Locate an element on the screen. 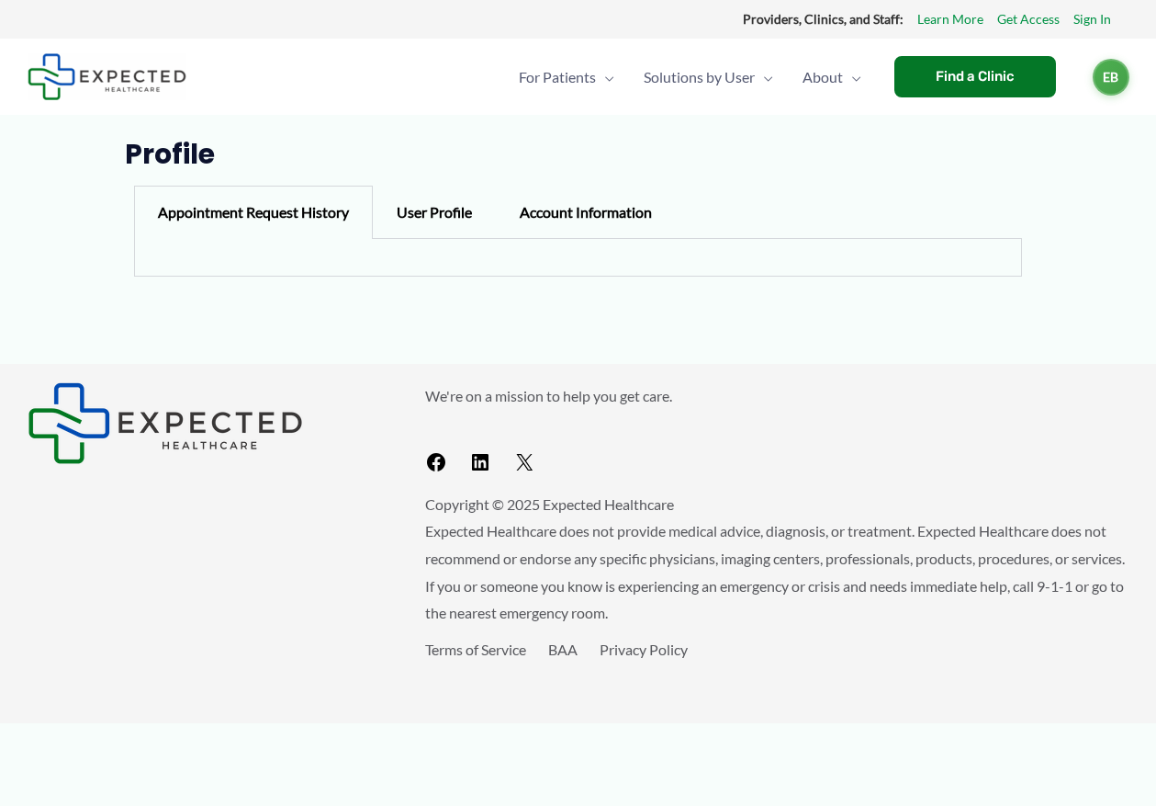 This screenshot has width=1156, height=806. div: Account Information is located at coordinates (586, 212).